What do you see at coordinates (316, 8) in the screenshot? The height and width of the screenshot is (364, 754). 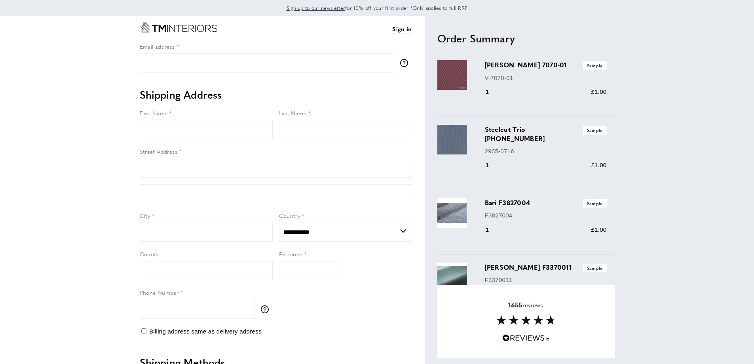 I see `span: Sign up to our newsletter` at bounding box center [316, 8].